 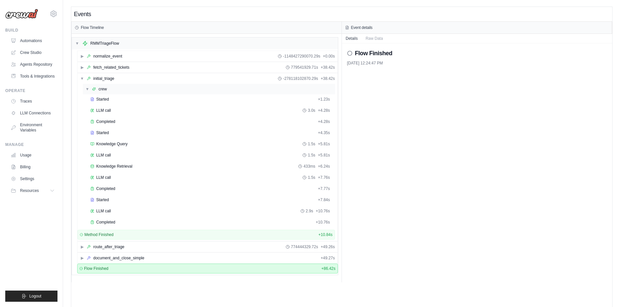 I want to click on span: Method Finished, so click(x=99, y=235).